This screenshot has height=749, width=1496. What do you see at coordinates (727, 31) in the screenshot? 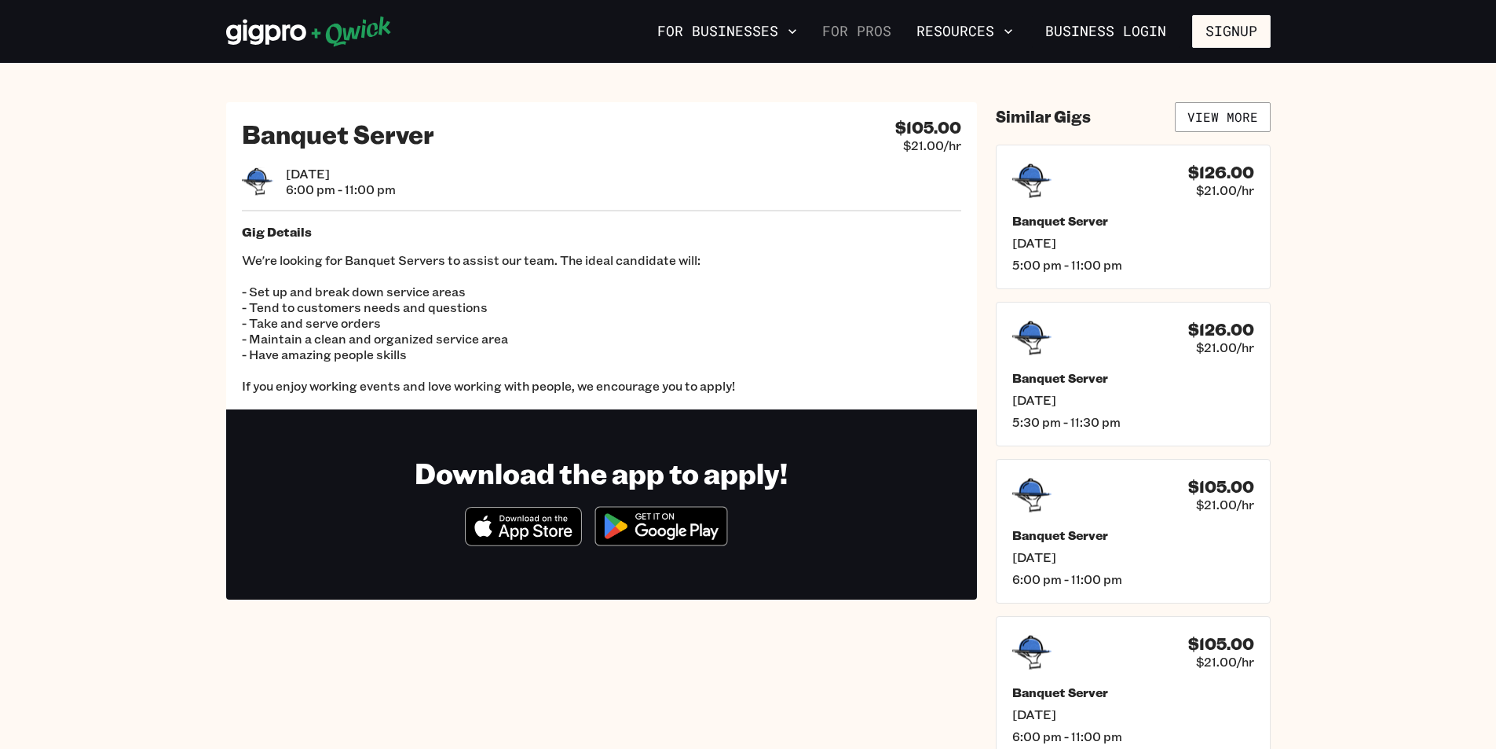
I see `button: For Businesses` at bounding box center [727, 31].